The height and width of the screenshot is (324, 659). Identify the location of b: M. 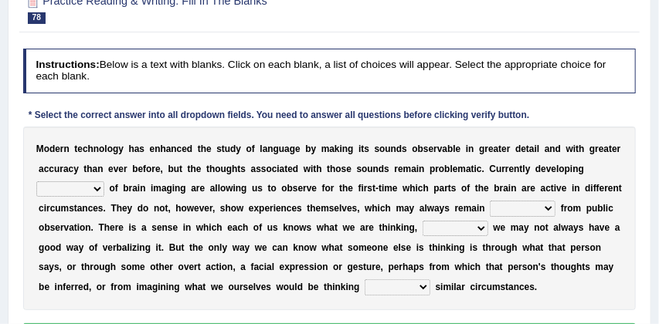
(40, 149).